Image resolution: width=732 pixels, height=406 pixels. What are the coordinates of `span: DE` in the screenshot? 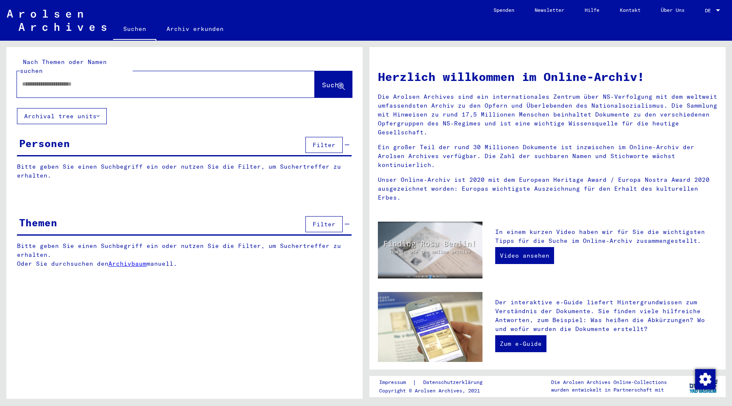 It's located at (710, 11).